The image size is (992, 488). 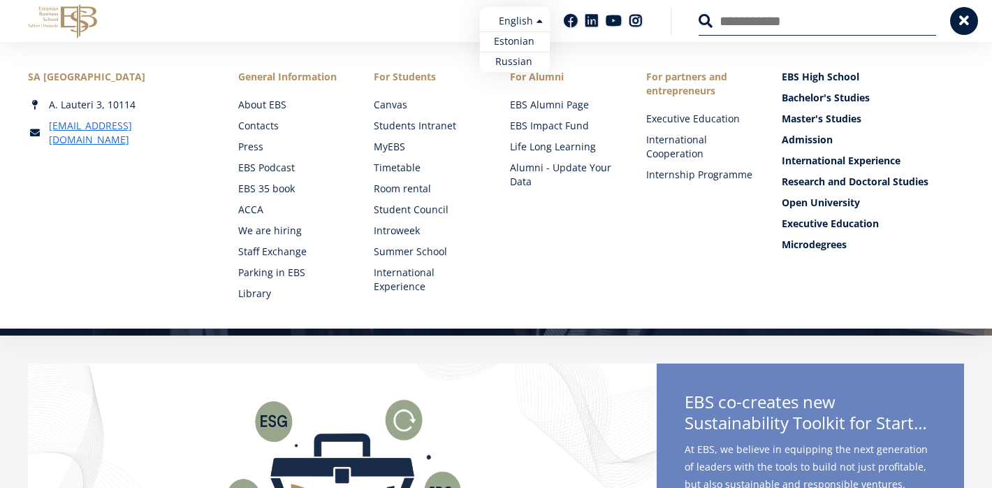 What do you see at coordinates (810, 423) in the screenshot?
I see `span: Sustainability Toolkit for Startups` at bounding box center [810, 423].